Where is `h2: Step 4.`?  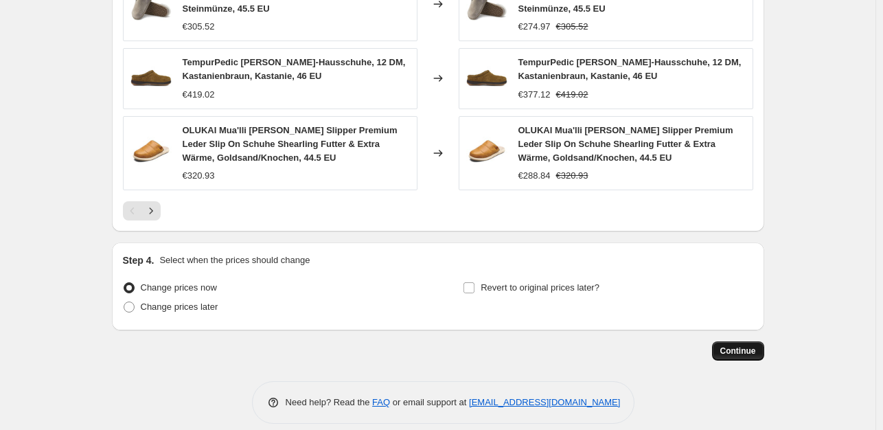 h2: Step 4. is located at coordinates (139, 260).